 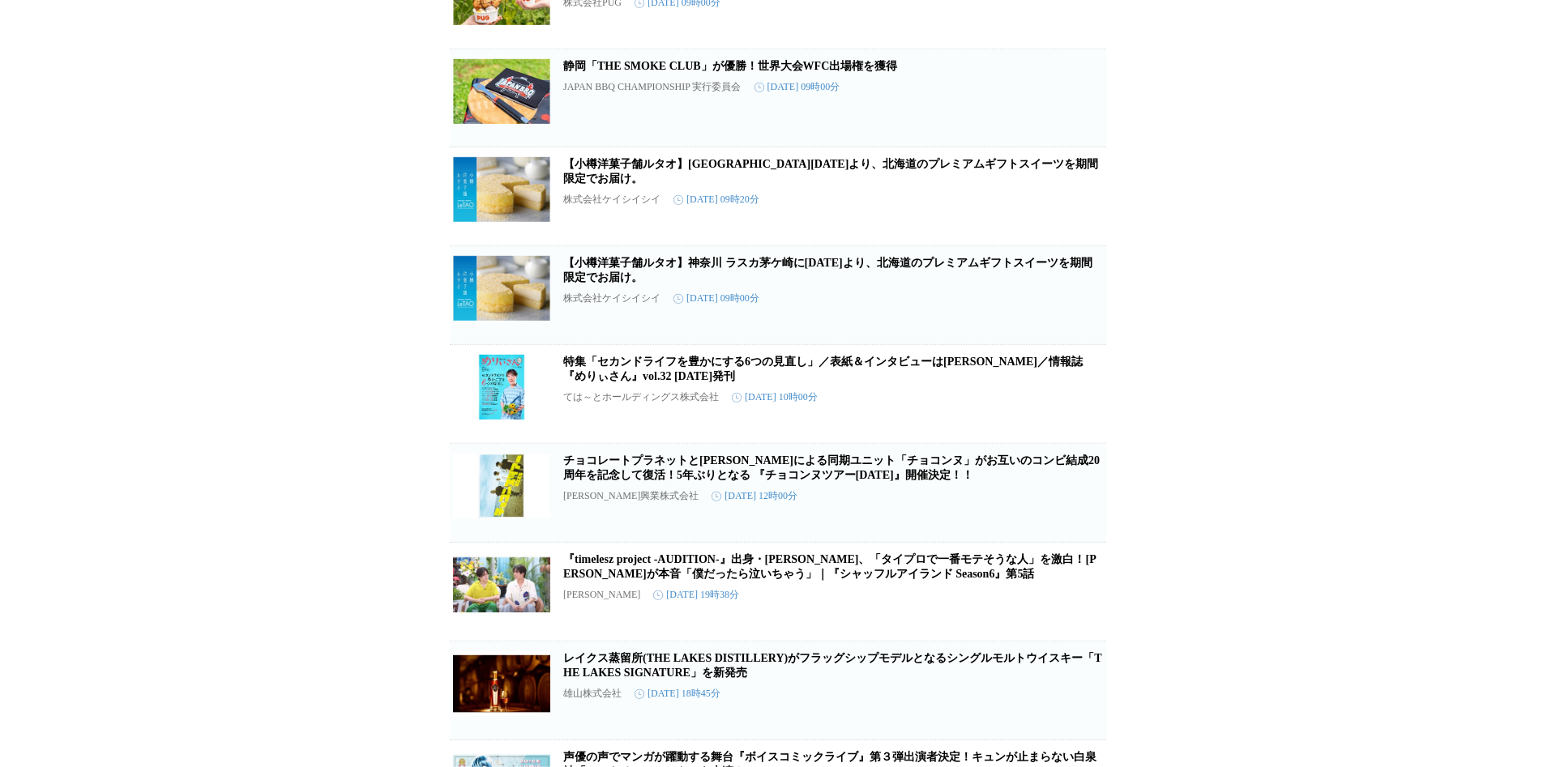 I want to click on a: レイクス蒸留所(THE LAKES DISTILLERY)がフラッグシップモデルとなるシングルモルトウイスキー「THE LAKES SIGNATURE」を新発売, so click(x=832, y=665).